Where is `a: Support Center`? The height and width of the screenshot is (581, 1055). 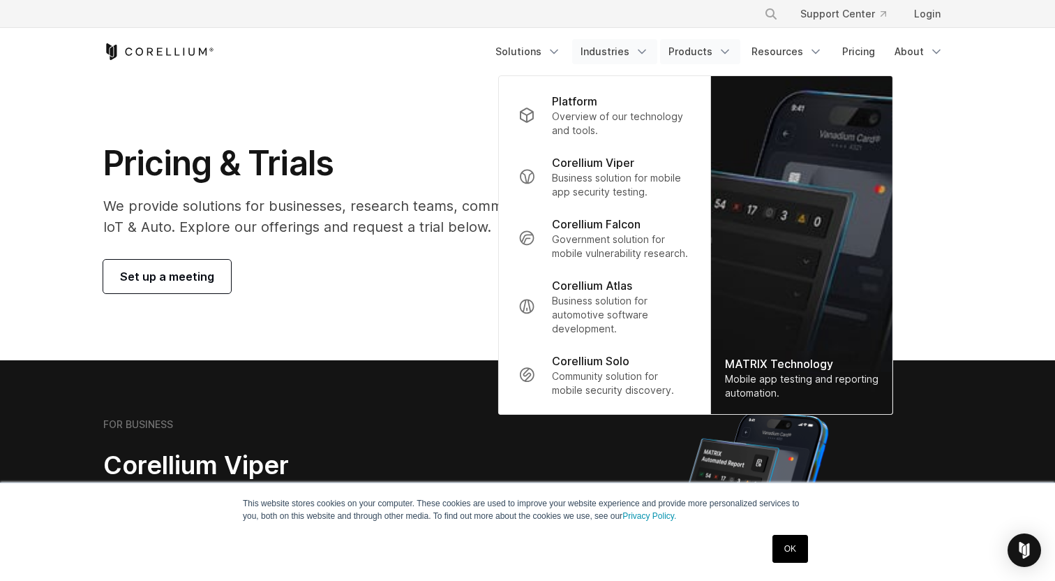
a: Support Center is located at coordinates (843, 14).